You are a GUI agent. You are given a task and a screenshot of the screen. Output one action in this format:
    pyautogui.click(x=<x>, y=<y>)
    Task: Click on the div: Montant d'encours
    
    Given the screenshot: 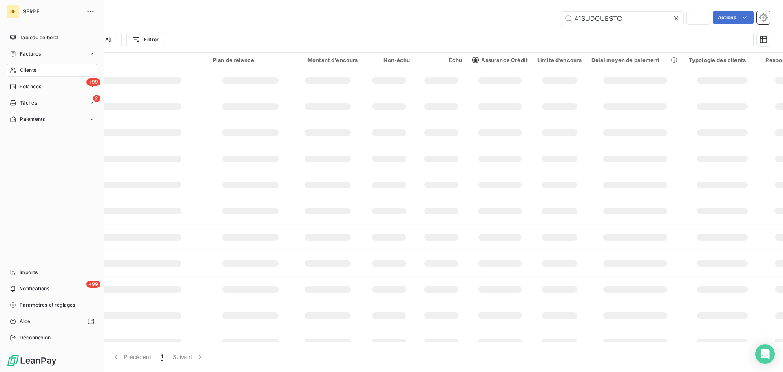 What is the action you would take?
    pyautogui.click(x=328, y=60)
    